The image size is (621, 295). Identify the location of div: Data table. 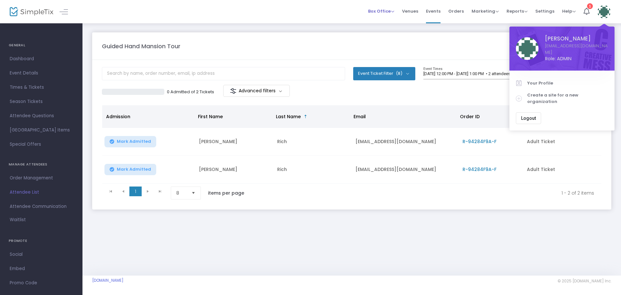
(352, 144).